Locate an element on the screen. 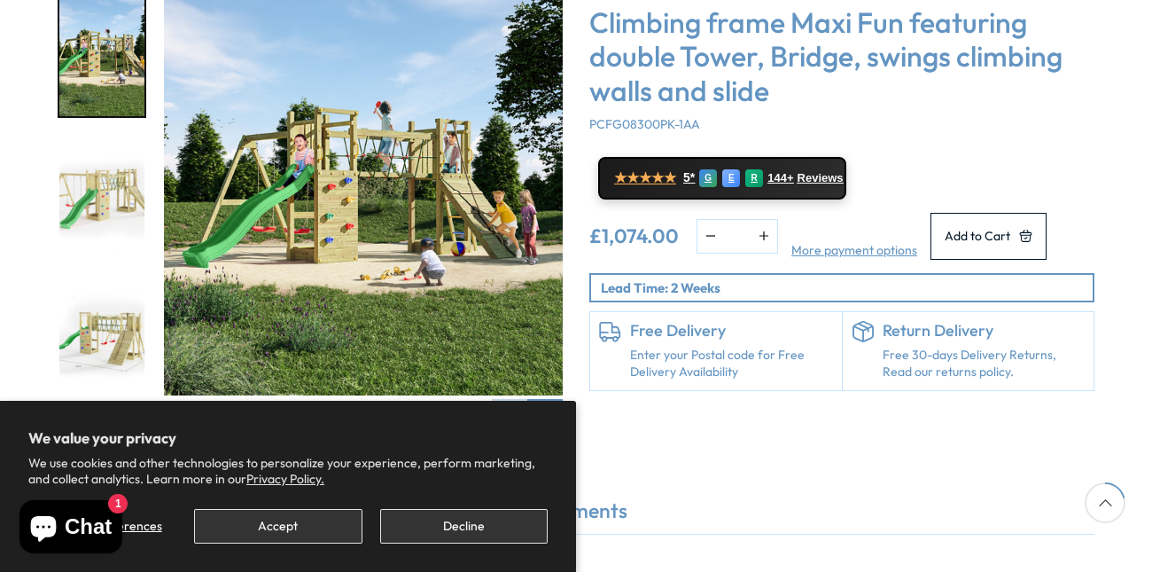 Image resolution: width=1152 pixels, height=572 pixels. span: Reviews is located at coordinates (821, 178).